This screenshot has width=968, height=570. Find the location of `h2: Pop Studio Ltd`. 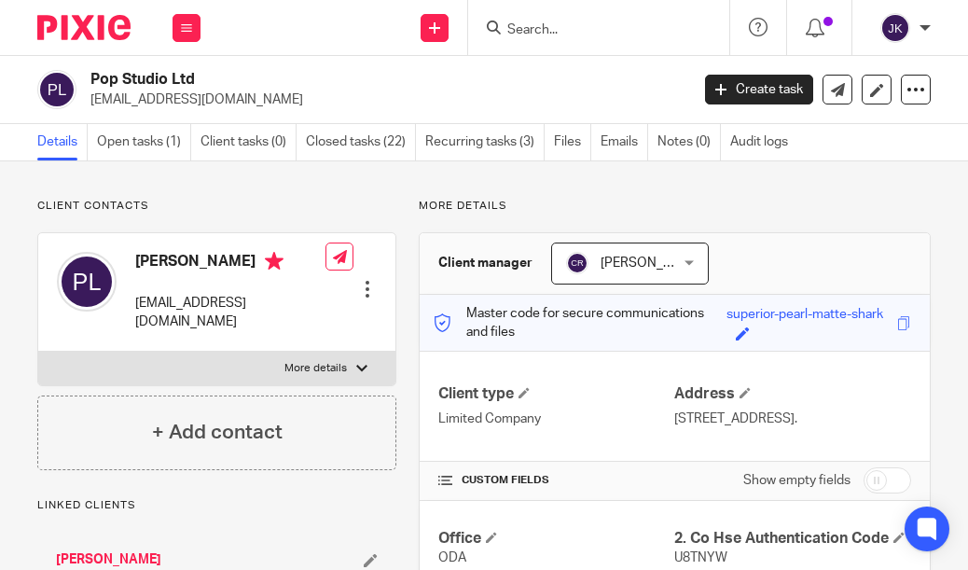

h2: Pop Studio Ltd is located at coordinates (325, 79).